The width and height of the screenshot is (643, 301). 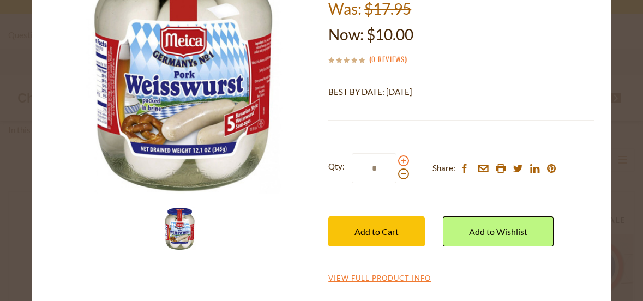 What do you see at coordinates (376, 231) in the screenshot?
I see `span: Add to Cart` at bounding box center [376, 231].